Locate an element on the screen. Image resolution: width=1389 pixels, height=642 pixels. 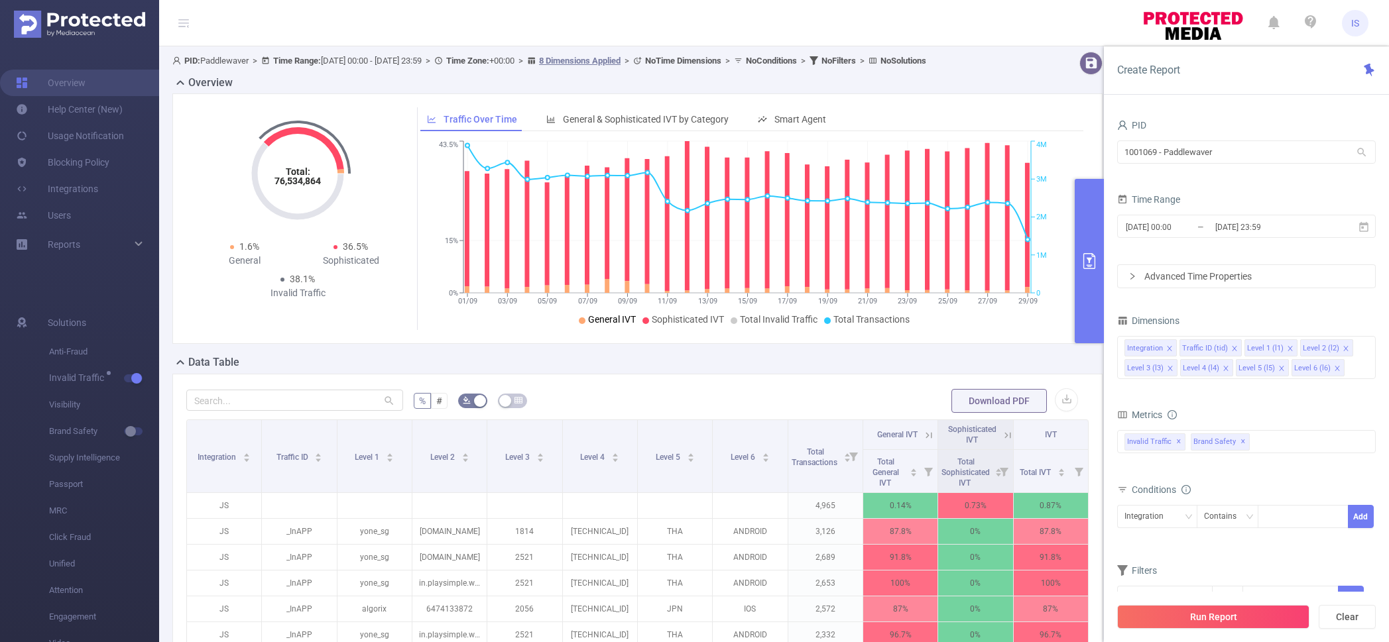
button: Download PDF is located at coordinates (999, 401).